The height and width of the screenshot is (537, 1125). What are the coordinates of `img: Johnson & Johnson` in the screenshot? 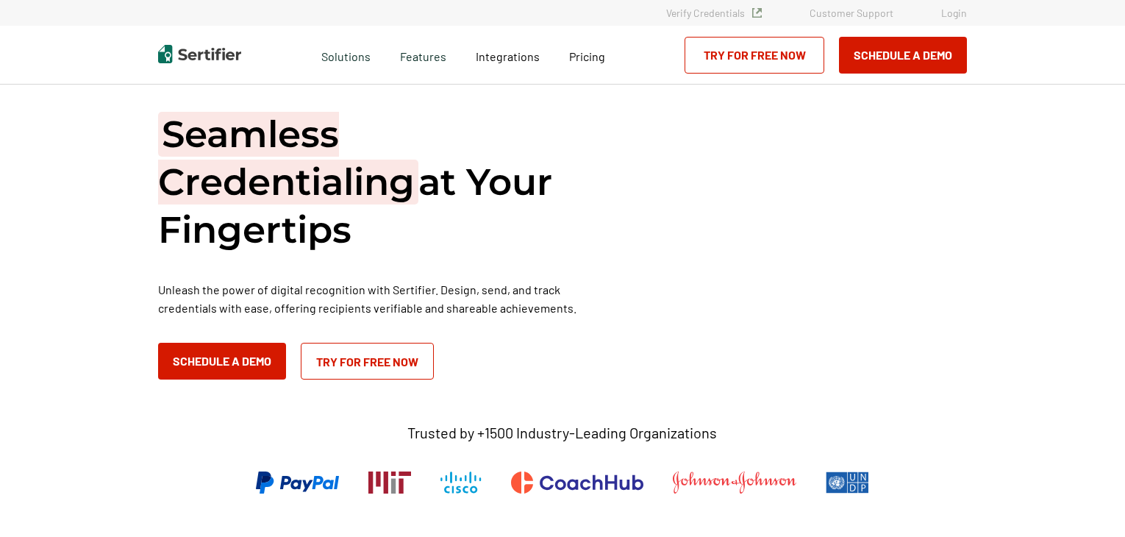 It's located at (734, 482).